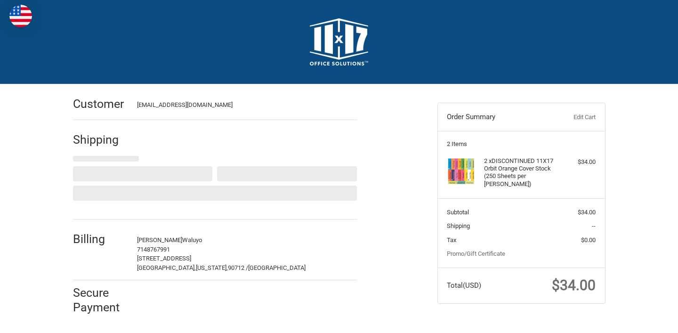 This screenshot has height=333, width=678. What do you see at coordinates (576, 162) in the screenshot?
I see `div: $34.00` at bounding box center [576, 162].